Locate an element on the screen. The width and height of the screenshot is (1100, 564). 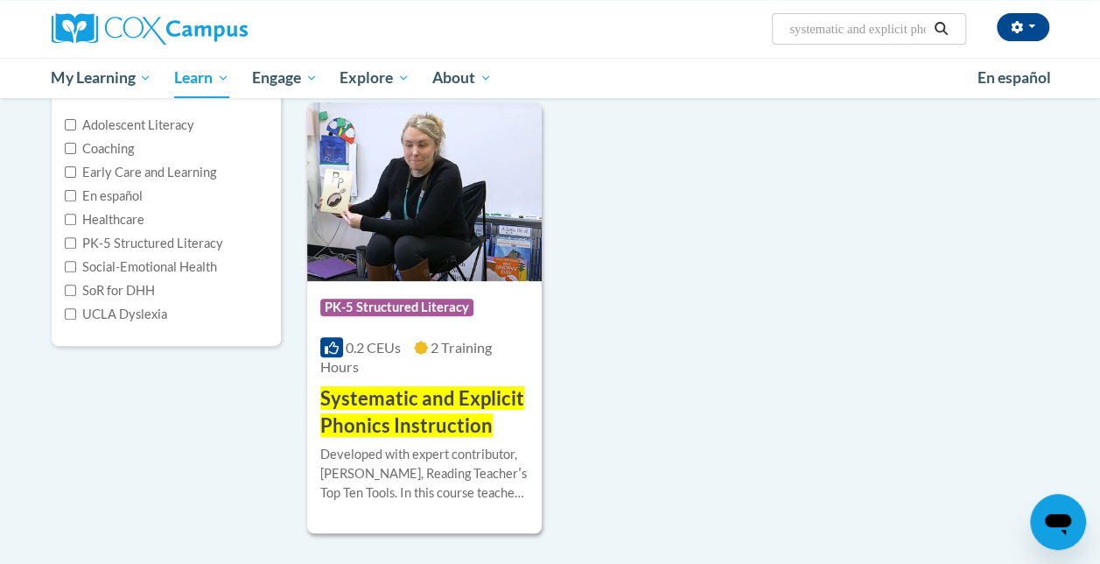
span: Systematic and Explicit Phonics Instruction is located at coordinates (422, 411).